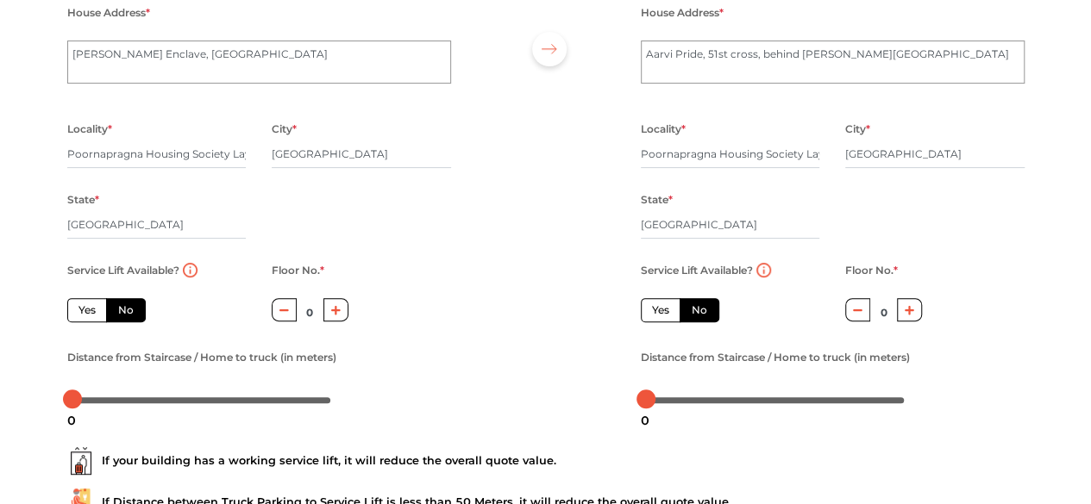 This screenshot has height=504, width=1091. Describe the element at coordinates (546, 461) in the screenshot. I see `div: If your building has a working service lift, it will reduce the overall quote value.` at that location.